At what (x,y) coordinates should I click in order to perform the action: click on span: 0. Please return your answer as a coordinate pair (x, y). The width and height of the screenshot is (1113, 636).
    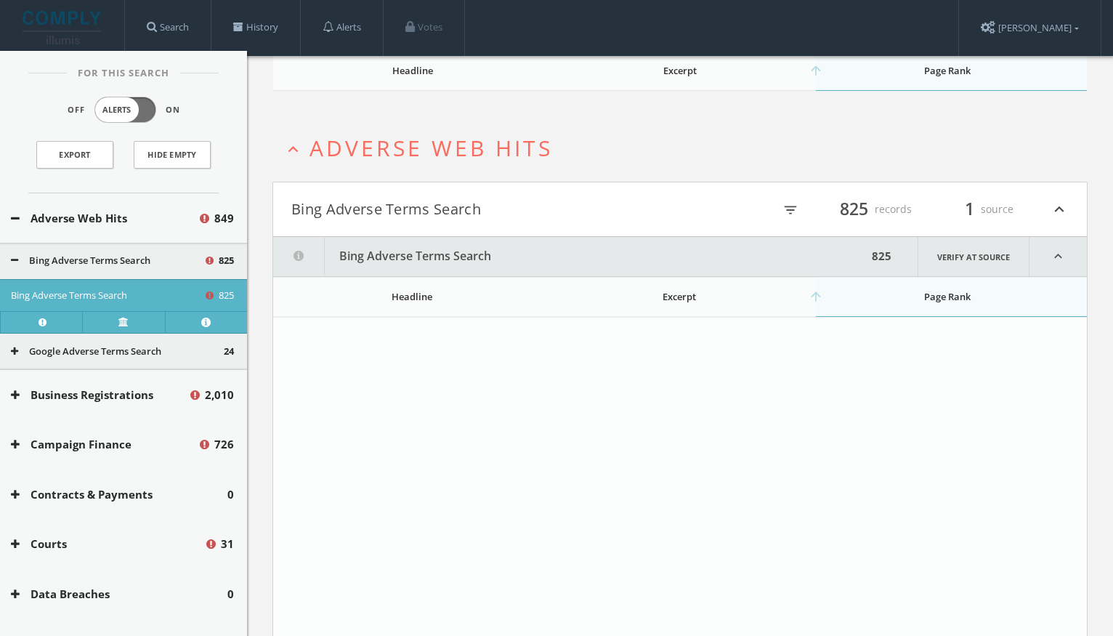
    Looking at the image, I should click on (230, 494).